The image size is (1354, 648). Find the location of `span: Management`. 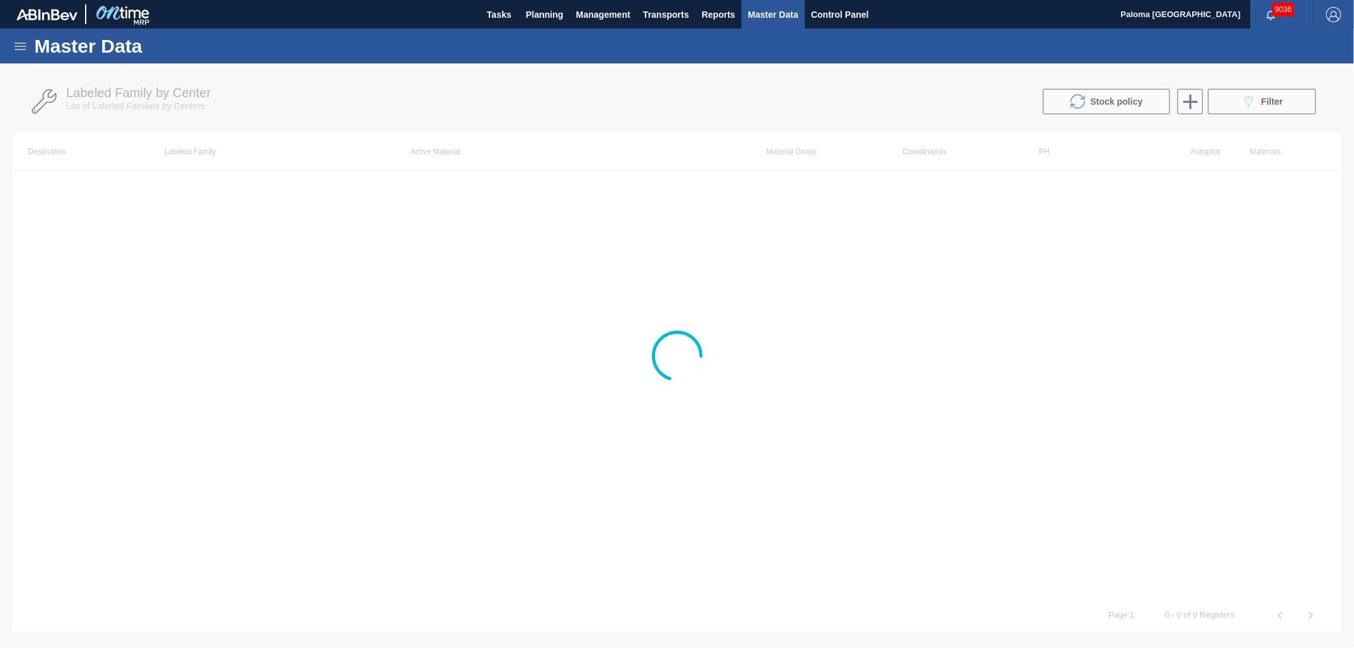

span: Management is located at coordinates (603, 15).